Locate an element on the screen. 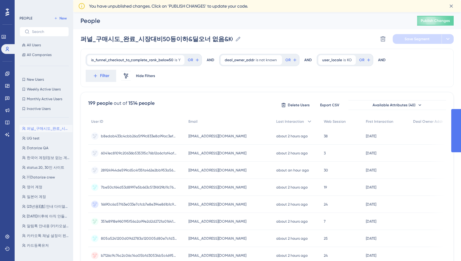 This screenshot has height=261, width=461. button: Weekly Active Users is located at coordinates (44, 89).